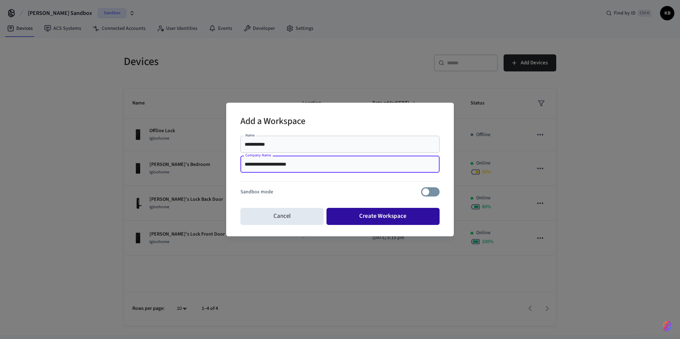 This screenshot has width=680, height=339. What do you see at coordinates (282, 217) in the screenshot?
I see `button: Cancel` at bounding box center [282, 217].